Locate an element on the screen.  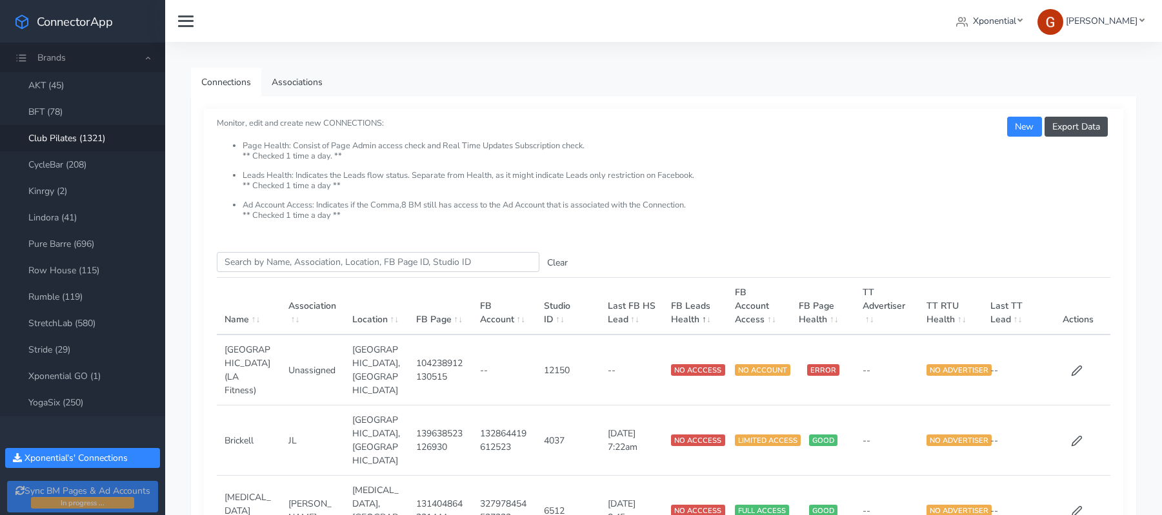
span: Brands is located at coordinates (52, 57).